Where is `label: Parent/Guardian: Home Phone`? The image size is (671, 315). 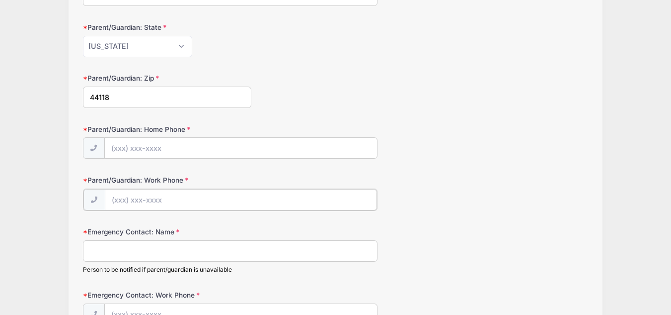 label: Parent/Guardian: Home Phone is located at coordinates (167, 129).